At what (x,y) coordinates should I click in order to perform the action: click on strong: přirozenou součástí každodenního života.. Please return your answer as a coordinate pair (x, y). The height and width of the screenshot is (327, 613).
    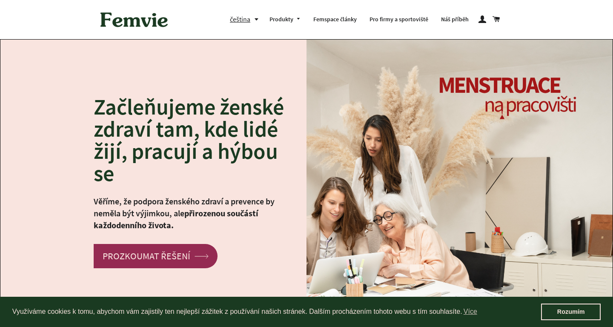
    Looking at the image, I should click on (176, 219).